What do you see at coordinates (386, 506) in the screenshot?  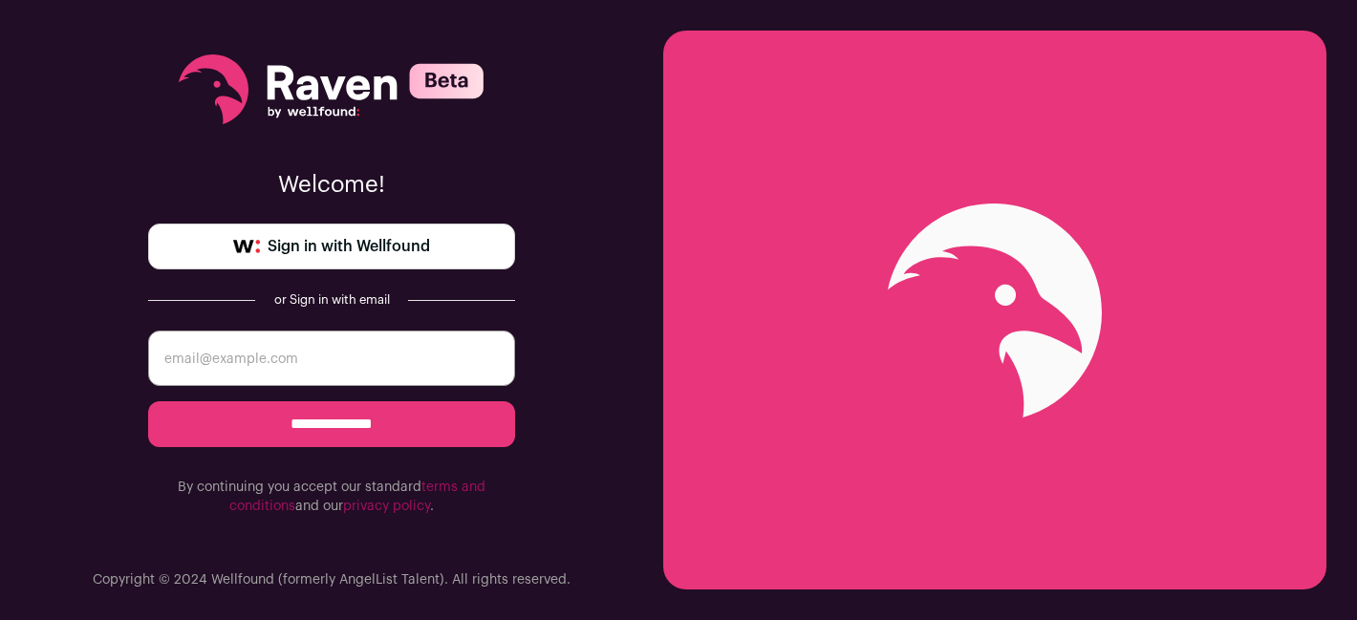 I see `a: privacy policy` at bounding box center [386, 506].